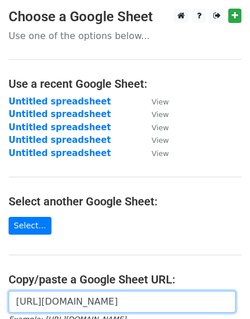 This screenshot has height=319, width=250. Describe the element at coordinates (125, 36) in the screenshot. I see `p: Use one of the options below...` at that location.